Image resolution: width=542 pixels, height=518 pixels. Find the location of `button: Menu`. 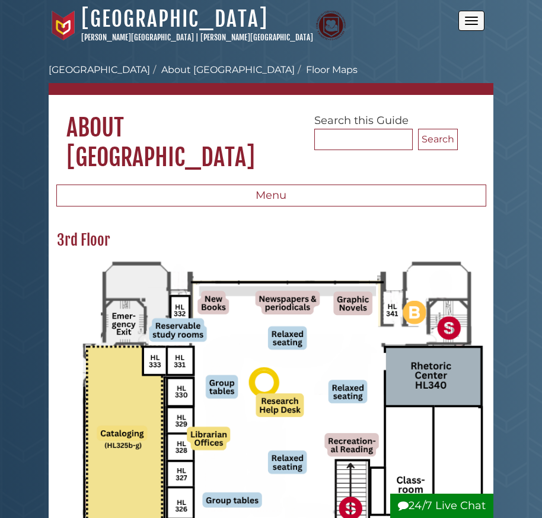

button: Menu is located at coordinates (271, 196).